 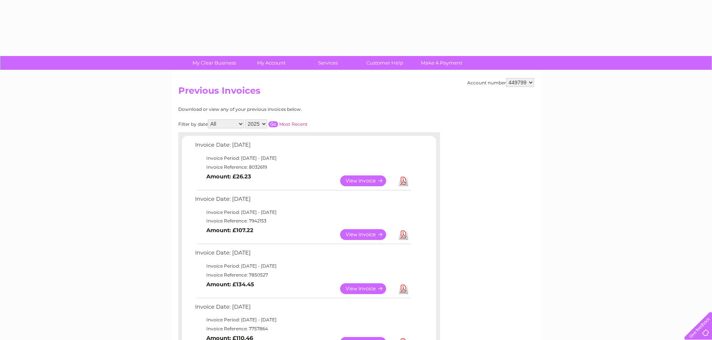 What do you see at coordinates (356, 93) in the screenshot?
I see `h2: Previous Invoices` at bounding box center [356, 93].